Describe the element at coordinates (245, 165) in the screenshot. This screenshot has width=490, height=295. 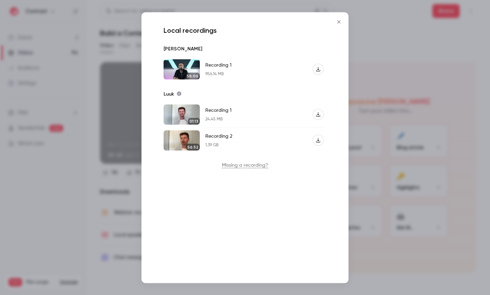
I see `p: Missing a recording?` at that location.